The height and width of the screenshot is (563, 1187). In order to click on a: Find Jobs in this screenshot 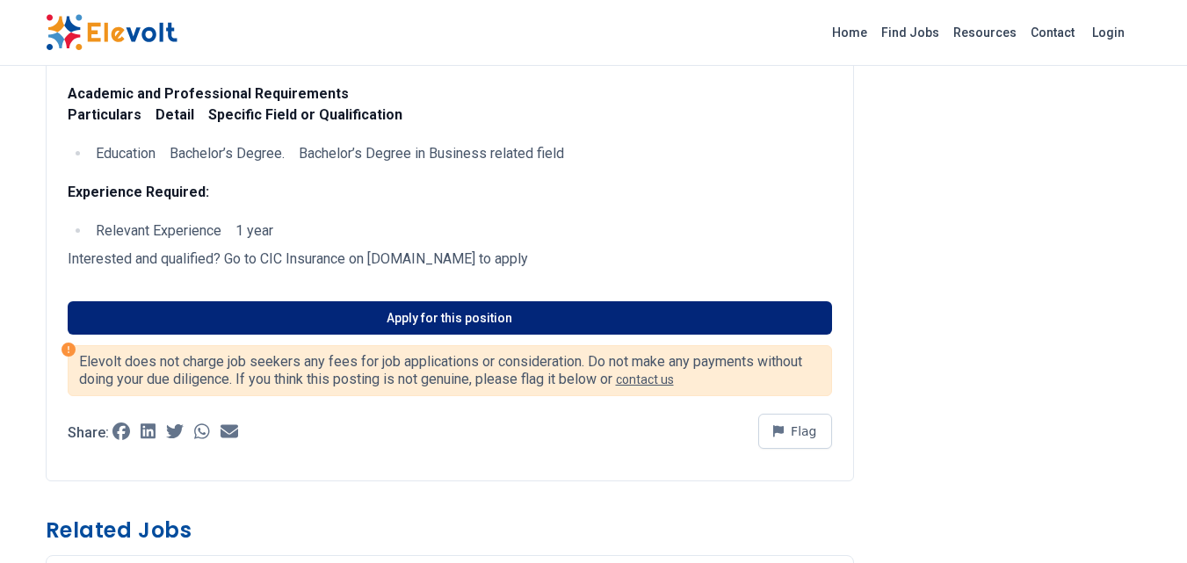, I will do `click(911, 33)`.